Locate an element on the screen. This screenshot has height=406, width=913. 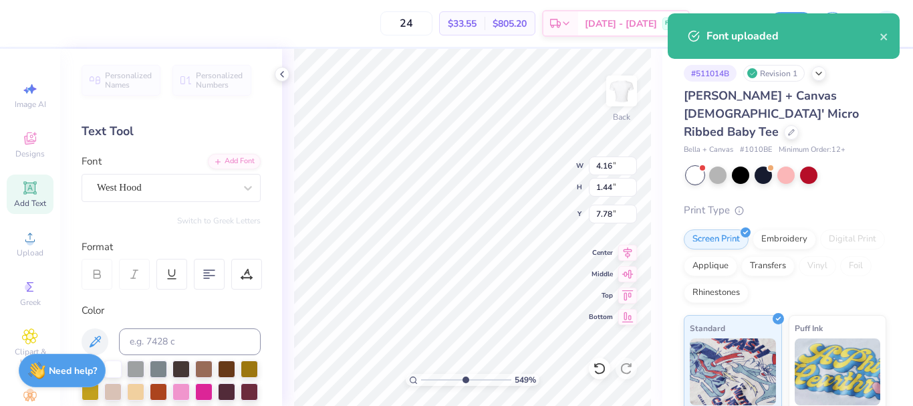
div: Print Type is located at coordinates (785, 210).